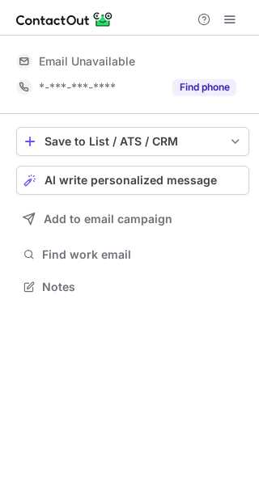 This screenshot has width=259, height=485. I want to click on span: Add to email campaign, so click(107, 219).